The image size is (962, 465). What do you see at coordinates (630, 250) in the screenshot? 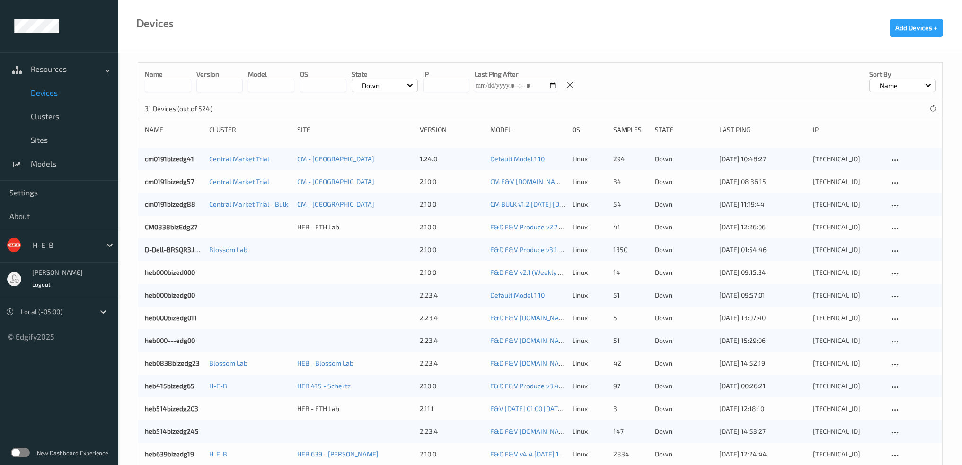
I see `div: 1350` at bounding box center [630, 250].